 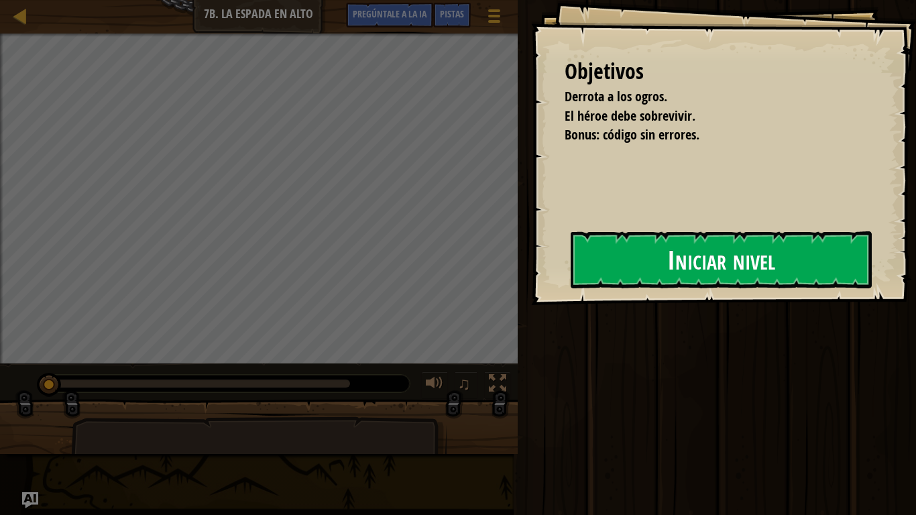 I want to click on font: El héroe debe sobrevivir., so click(x=629, y=115).